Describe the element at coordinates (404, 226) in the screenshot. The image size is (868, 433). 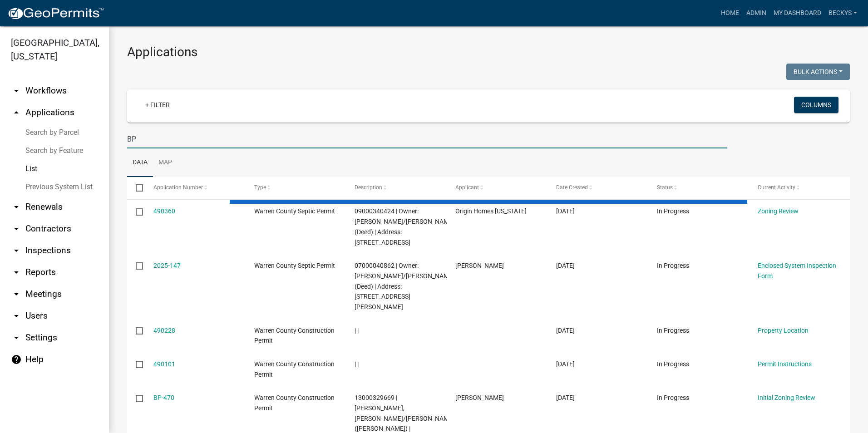
I see `span: 09000340424 | Owner: SNOW, DAVID/MEGAN (Deed) | Address: 12204 45TH AVE` at that location.